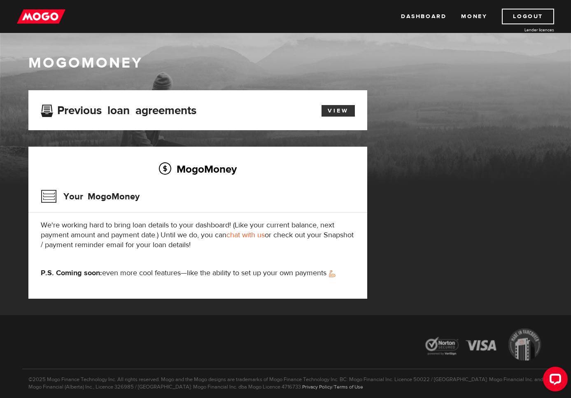  I want to click on img: strong arm emoji, so click(332, 273).